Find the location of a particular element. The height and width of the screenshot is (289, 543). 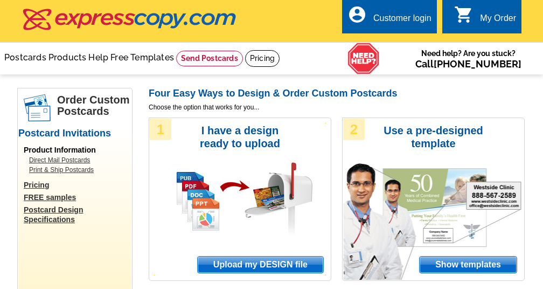

img: help is located at coordinates (363, 58).